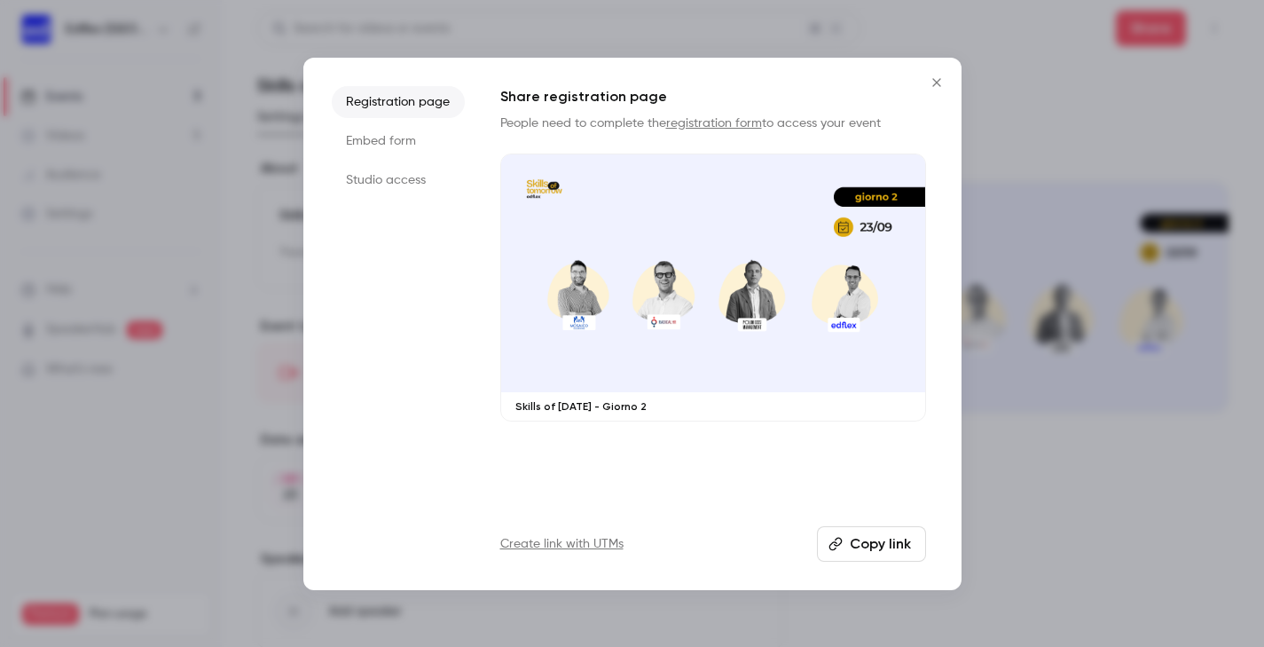  I want to click on li: Studio access, so click(398, 180).